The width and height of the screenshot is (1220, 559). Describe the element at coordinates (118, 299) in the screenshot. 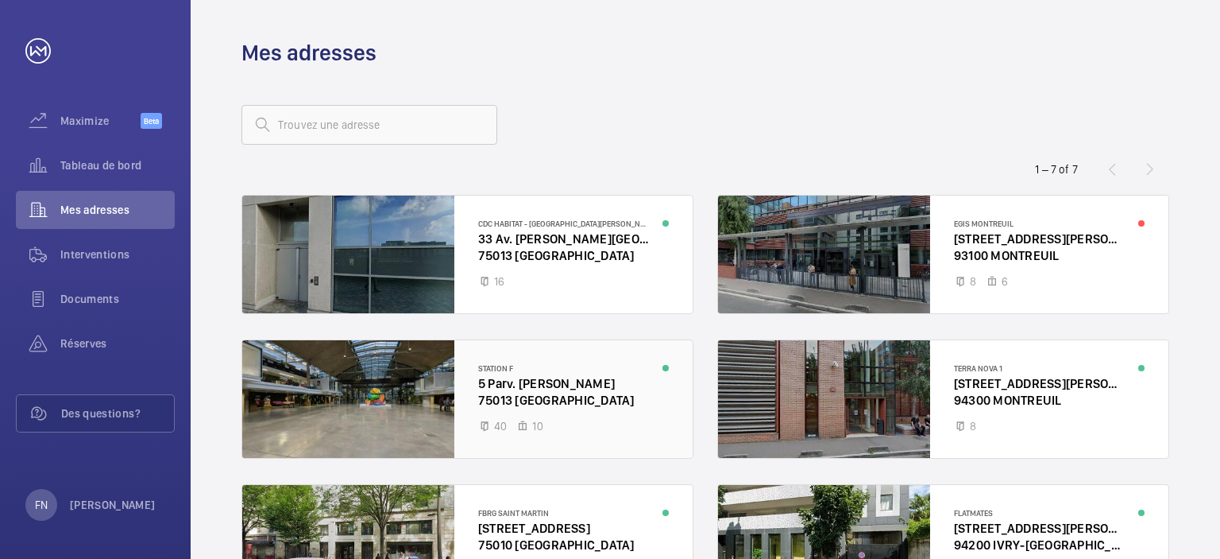

I see `span: Documents` at that location.